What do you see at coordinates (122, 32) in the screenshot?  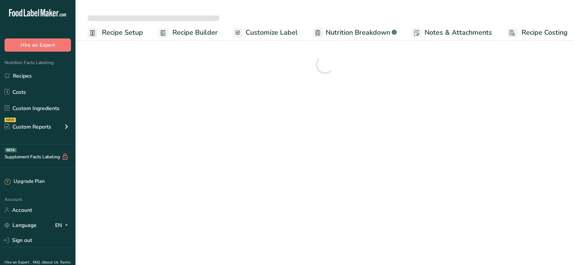 I see `span: Recipe Setup` at bounding box center [122, 32].